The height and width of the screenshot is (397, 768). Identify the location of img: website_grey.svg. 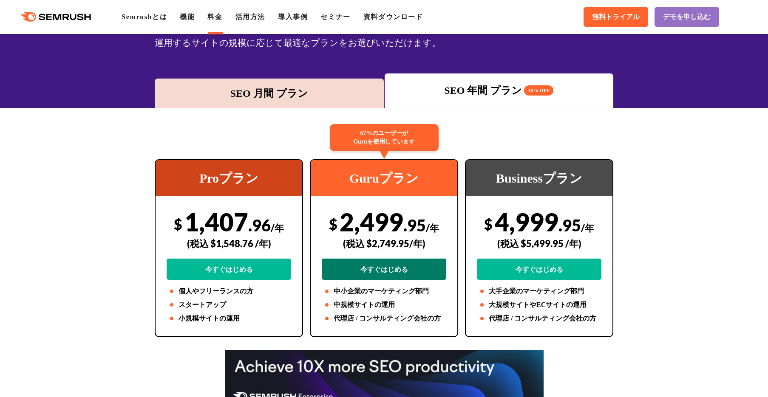
(17, 26).